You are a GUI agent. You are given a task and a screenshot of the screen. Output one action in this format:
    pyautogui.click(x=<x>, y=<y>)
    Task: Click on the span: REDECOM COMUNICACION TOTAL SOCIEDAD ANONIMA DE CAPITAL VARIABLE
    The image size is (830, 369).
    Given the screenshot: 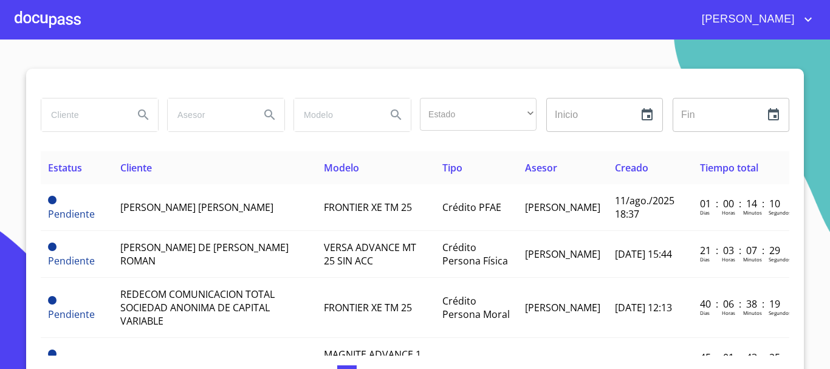 What is the action you would take?
    pyautogui.click(x=197, y=307)
    